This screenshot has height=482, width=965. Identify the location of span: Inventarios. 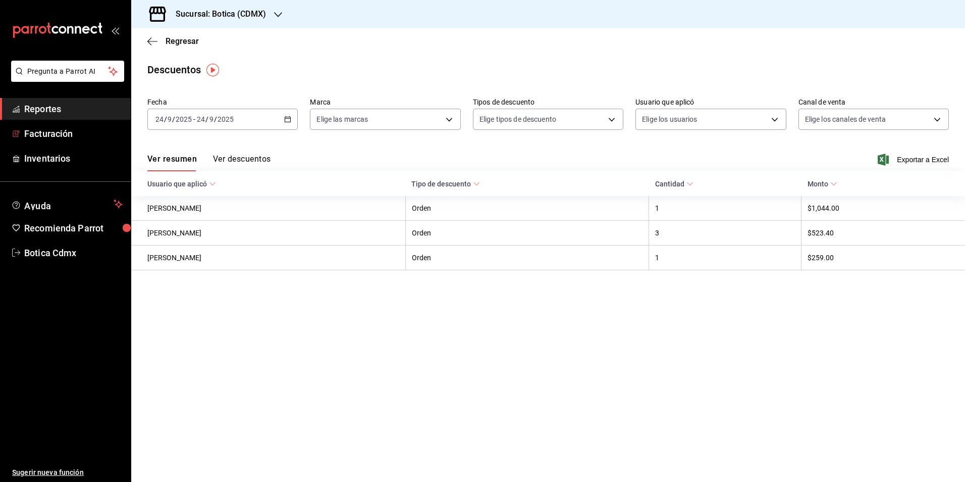
(73, 158).